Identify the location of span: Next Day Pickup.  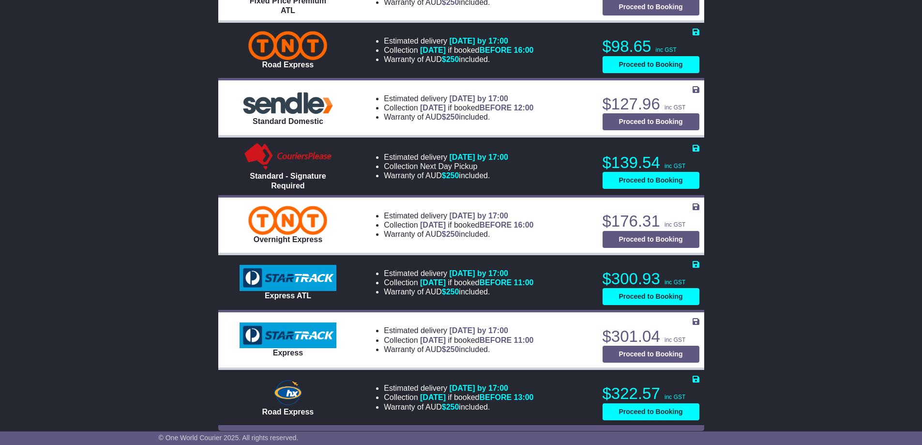
(449, 166).